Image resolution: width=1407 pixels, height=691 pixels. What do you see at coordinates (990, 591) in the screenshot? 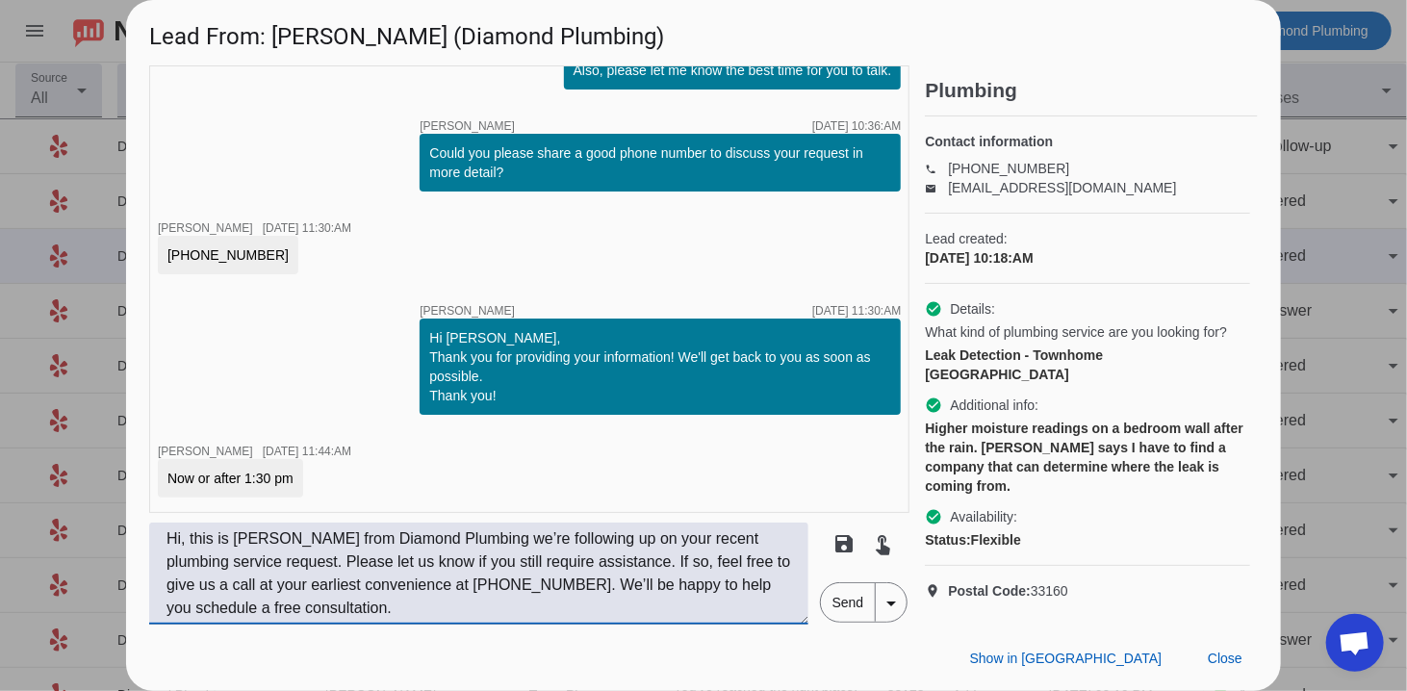
I see `strong: Postal Code:` at bounding box center [990, 591].